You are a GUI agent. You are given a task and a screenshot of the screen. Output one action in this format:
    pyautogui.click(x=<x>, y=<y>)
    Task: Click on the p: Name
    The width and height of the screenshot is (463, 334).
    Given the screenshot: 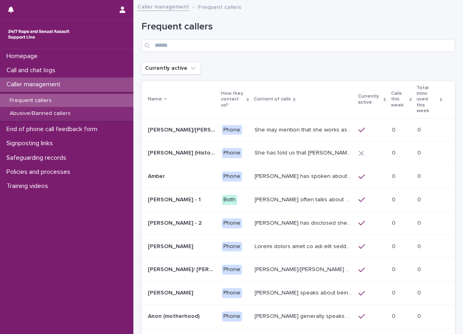 What is the action you would take?
    pyautogui.click(x=155, y=99)
    